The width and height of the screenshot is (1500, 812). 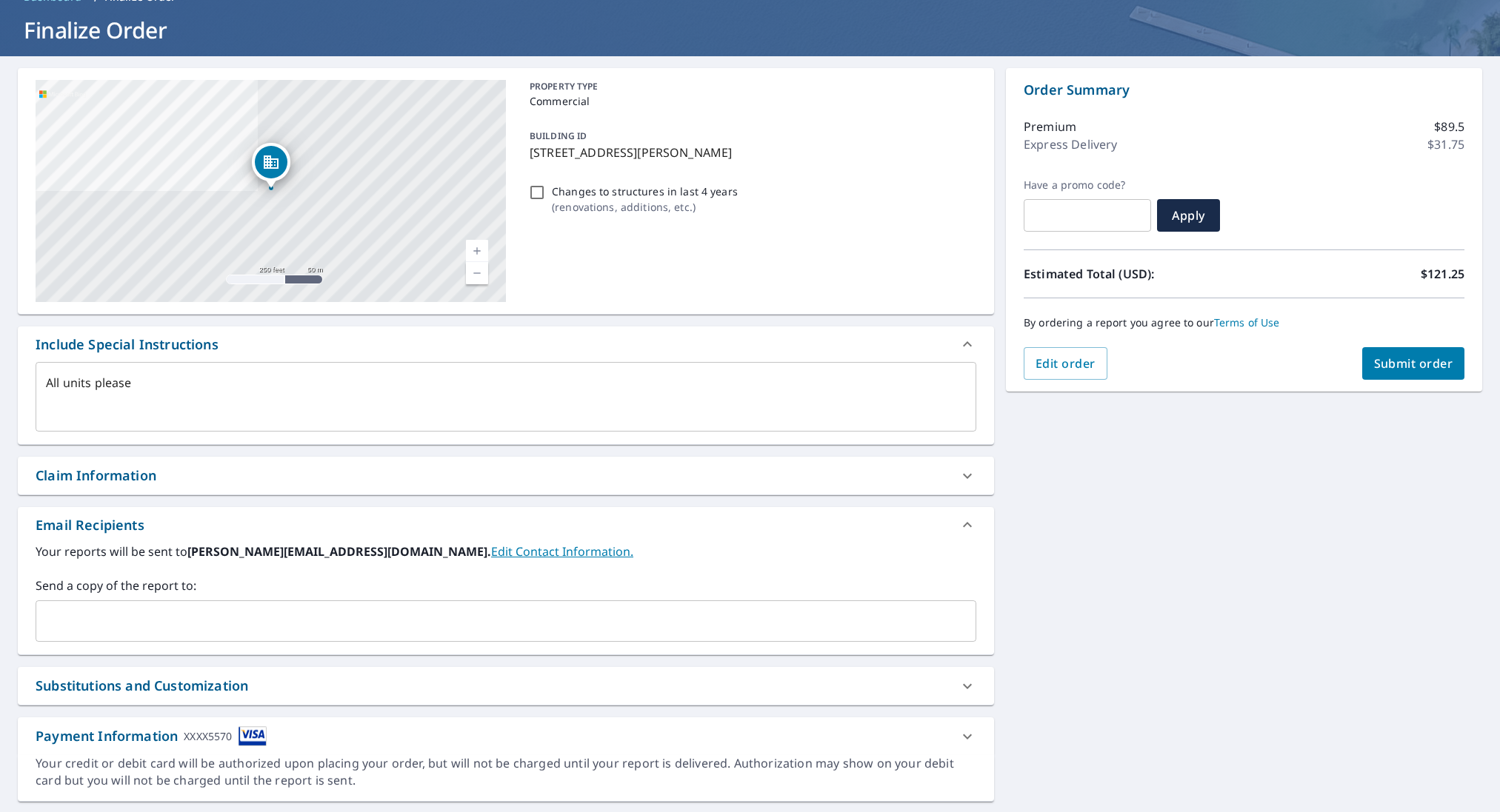 I want to click on p: $121.25, so click(x=1442, y=274).